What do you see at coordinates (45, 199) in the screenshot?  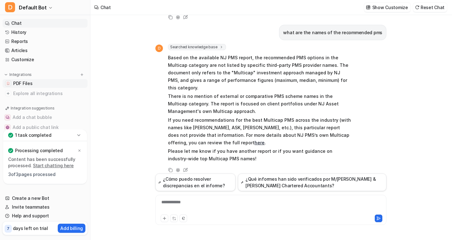 I see `a: Create a new Bot` at bounding box center [45, 199].